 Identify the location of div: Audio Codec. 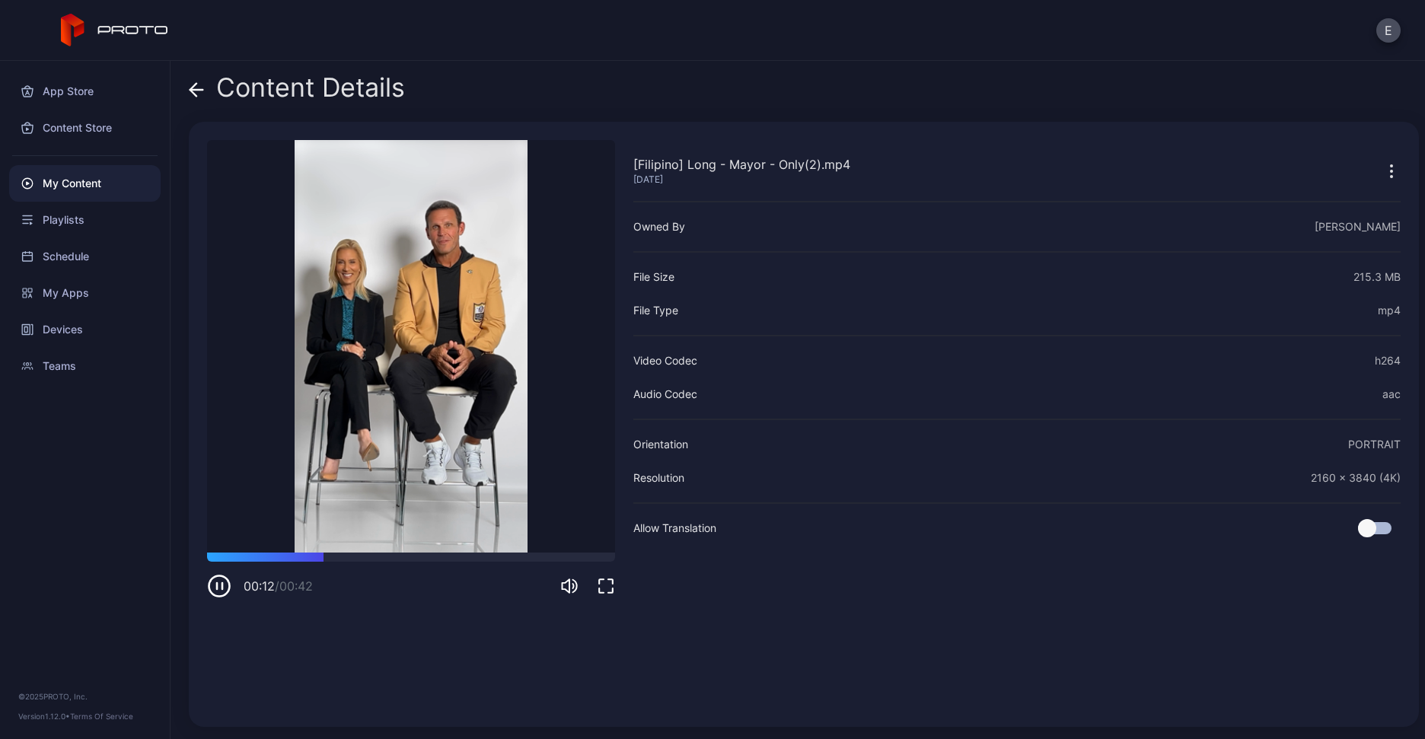
(665, 394).